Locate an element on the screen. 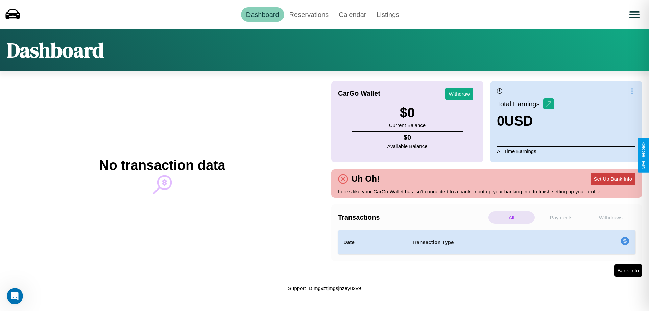 The image size is (649, 311). a: Listings is located at coordinates (388, 15).